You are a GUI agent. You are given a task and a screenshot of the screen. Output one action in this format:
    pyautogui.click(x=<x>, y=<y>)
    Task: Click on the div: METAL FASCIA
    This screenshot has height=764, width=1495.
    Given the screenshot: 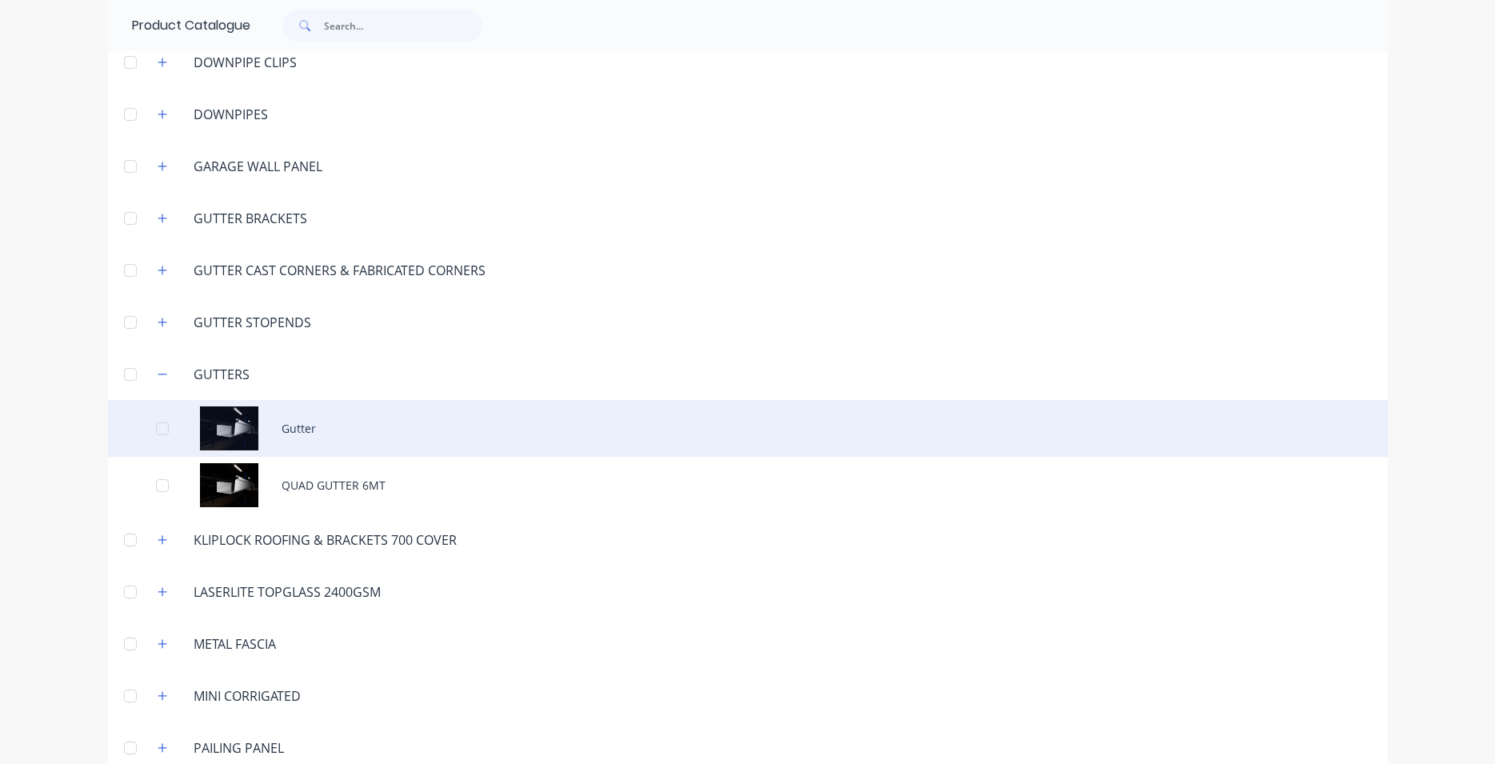 What is the action you would take?
    pyautogui.click(x=234, y=644)
    